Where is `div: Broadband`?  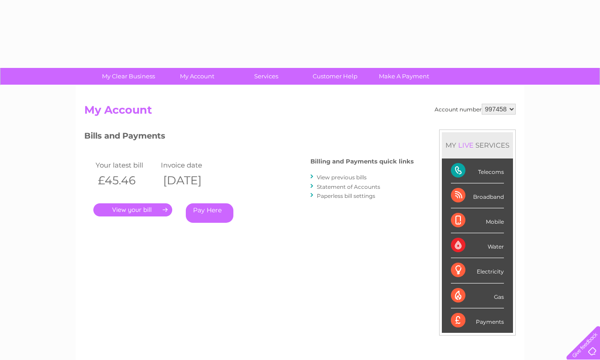 div: Broadband is located at coordinates (477, 196).